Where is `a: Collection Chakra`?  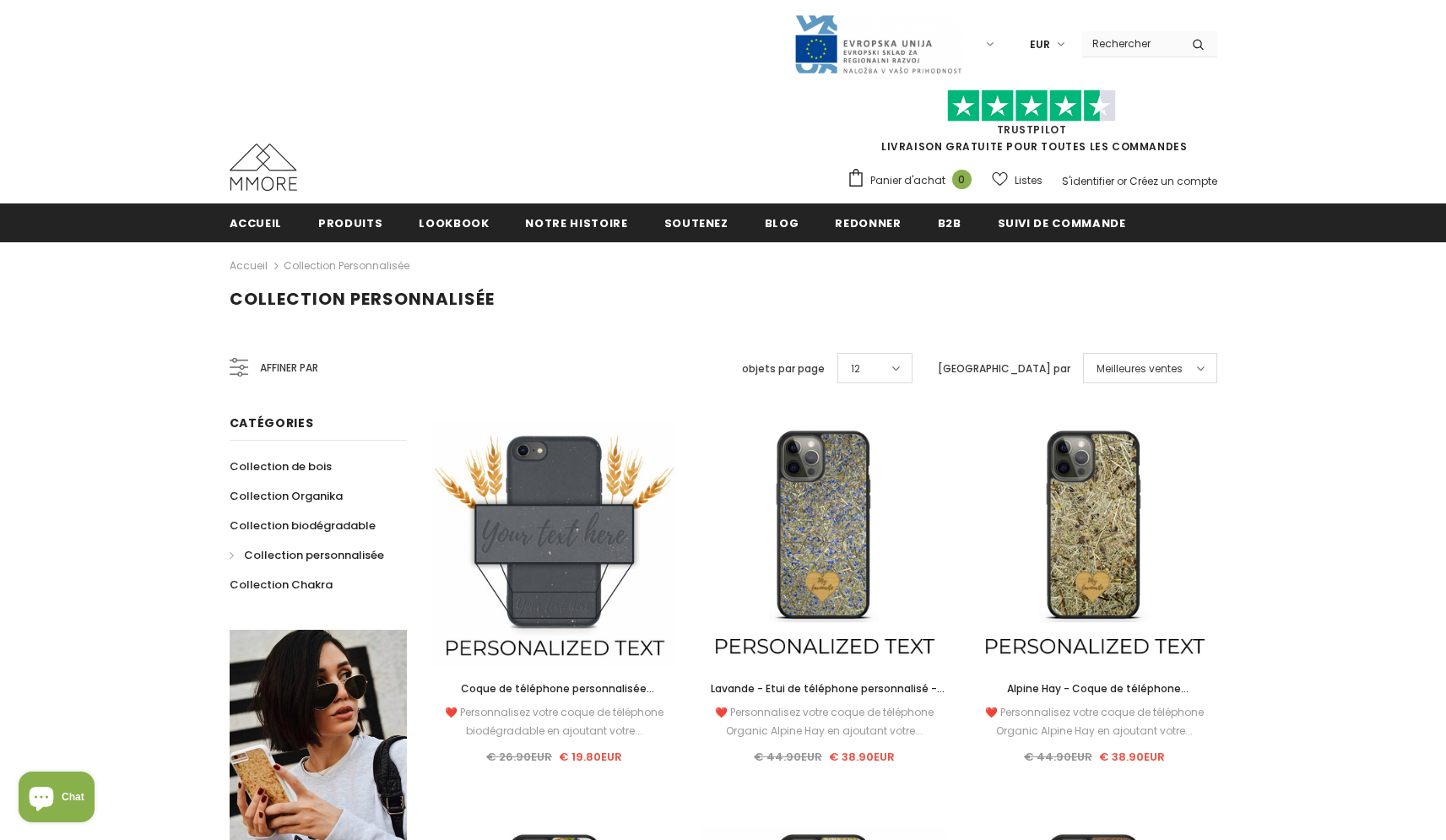
a: Collection Chakra is located at coordinates (281, 585).